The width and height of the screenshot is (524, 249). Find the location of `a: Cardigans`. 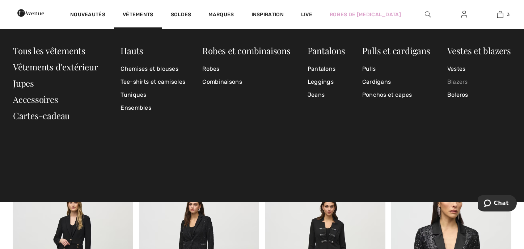

a: Cardigans is located at coordinates (396, 82).